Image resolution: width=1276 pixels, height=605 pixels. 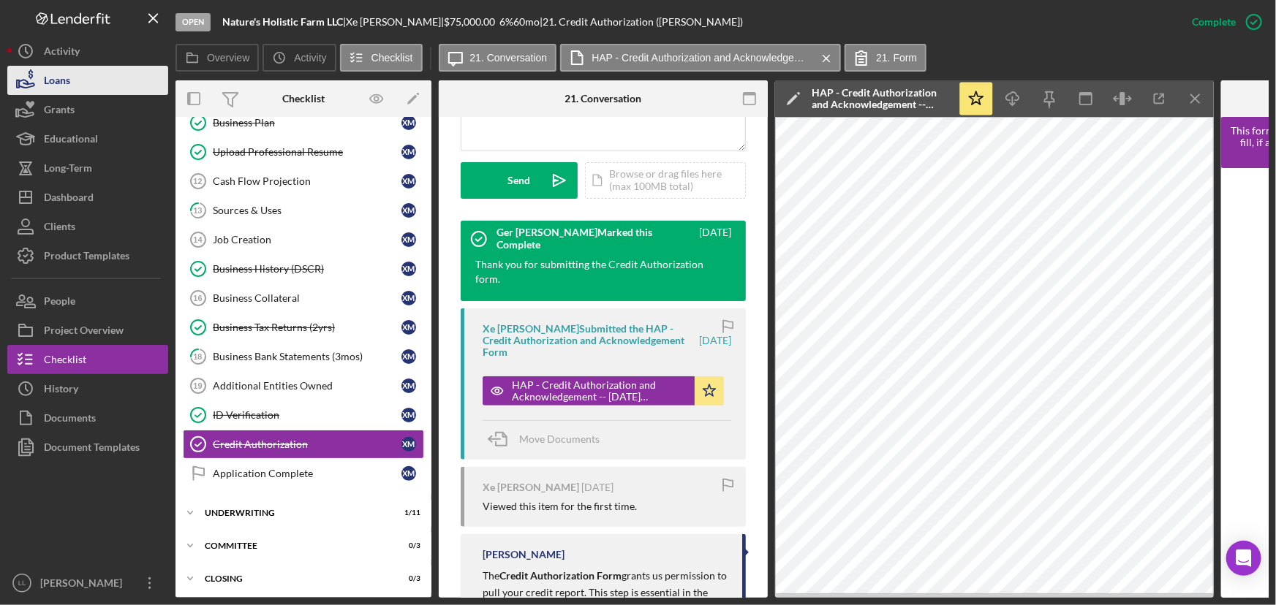 What do you see at coordinates (197, 240) in the screenshot?
I see `tspan: 14` at bounding box center [197, 240].